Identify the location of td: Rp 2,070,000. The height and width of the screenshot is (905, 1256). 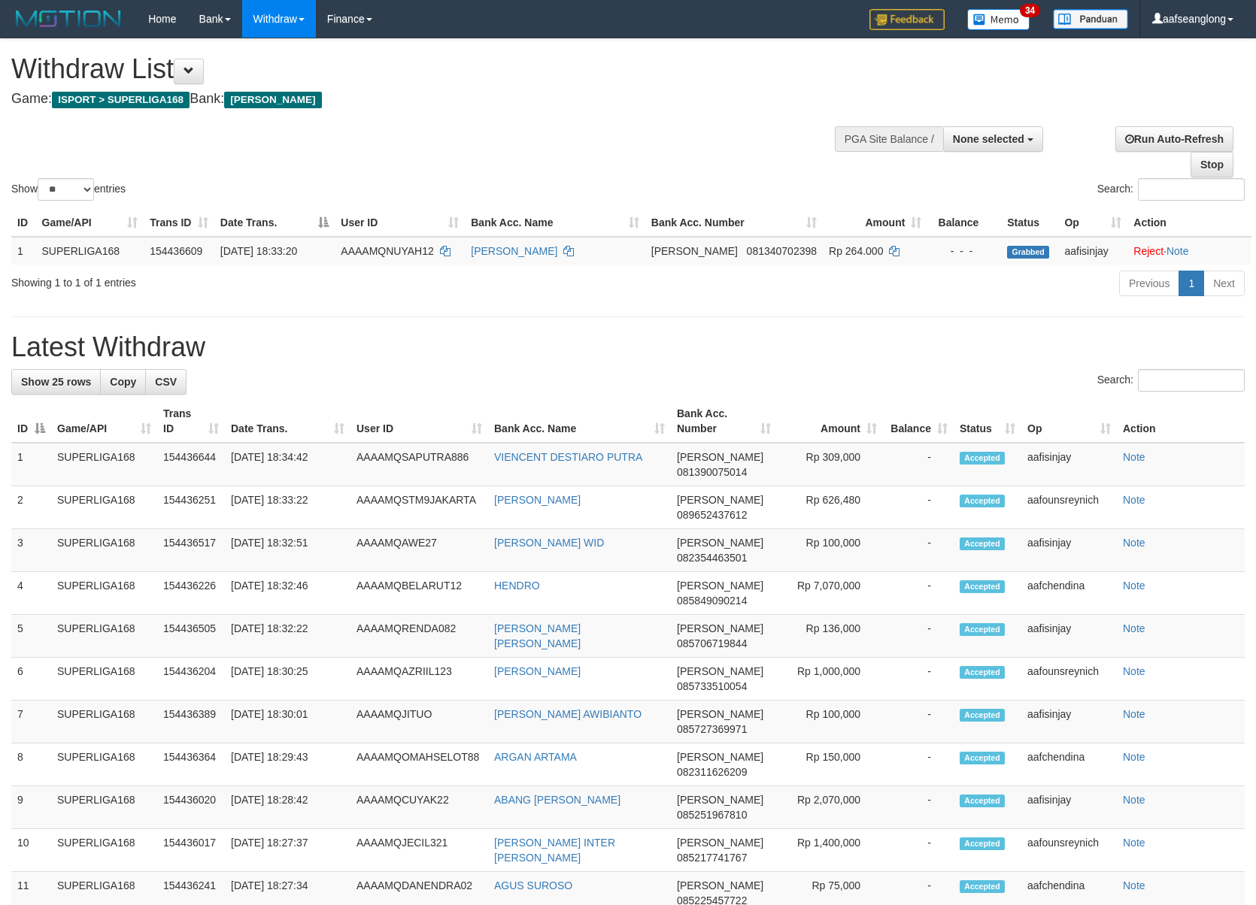
(829, 808).